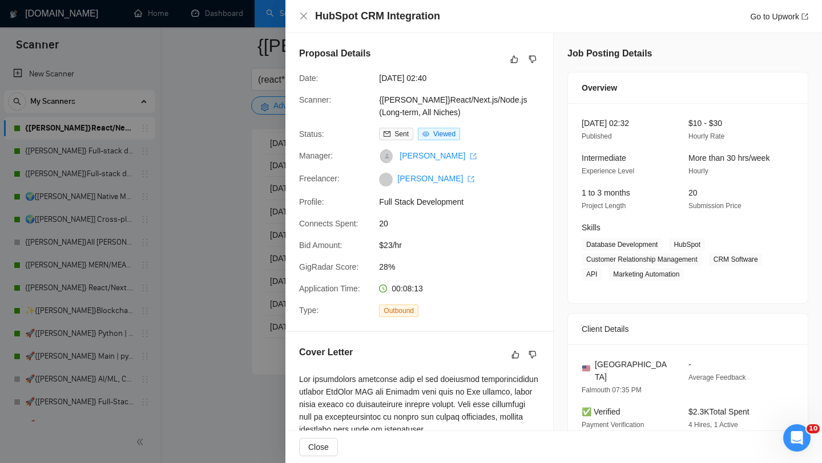 Image resolution: width=822 pixels, height=463 pixels. Describe the element at coordinates (465, 245) in the screenshot. I see `span: $23/hr` at that location.